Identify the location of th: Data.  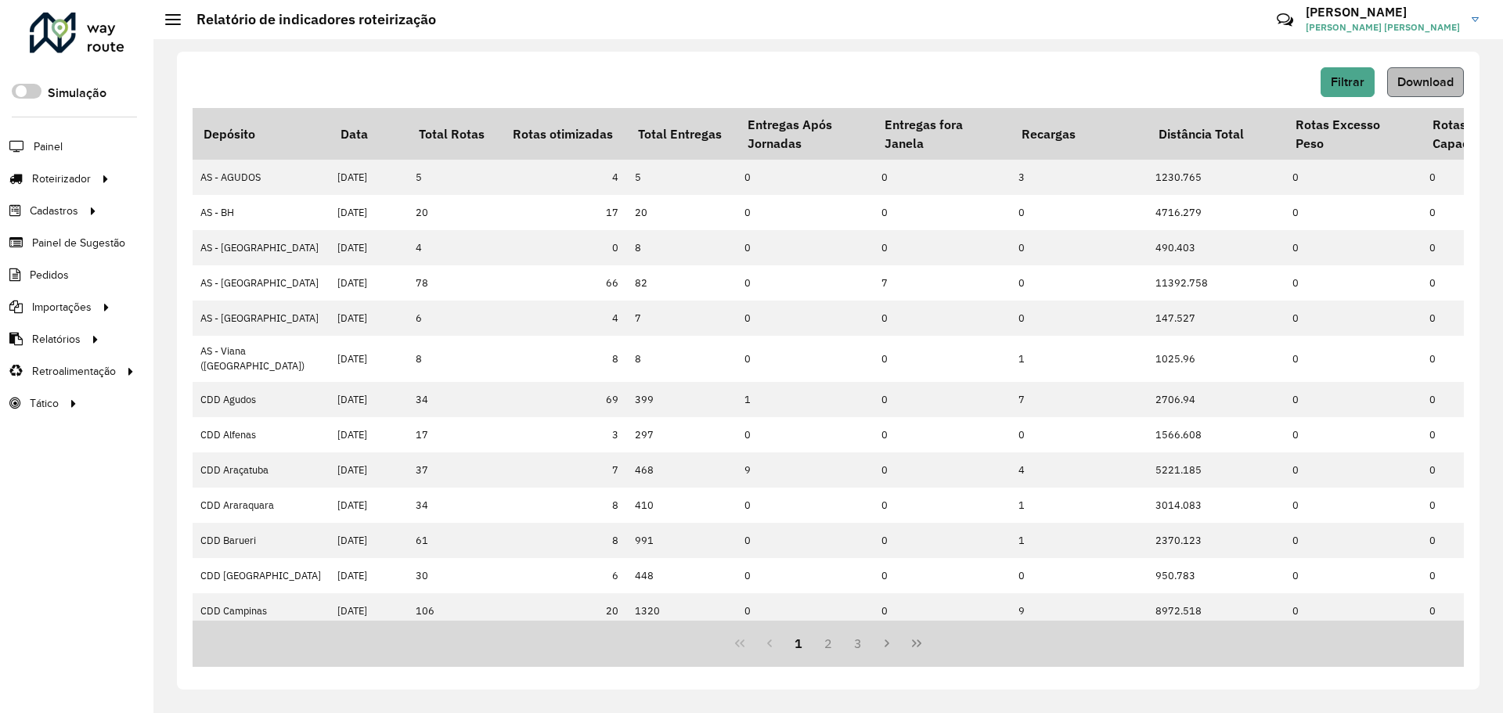
(369, 134).